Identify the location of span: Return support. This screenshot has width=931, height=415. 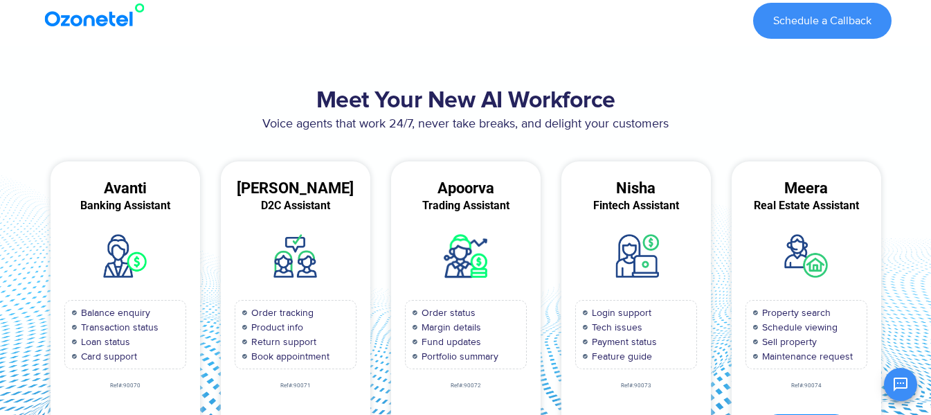
(282, 341).